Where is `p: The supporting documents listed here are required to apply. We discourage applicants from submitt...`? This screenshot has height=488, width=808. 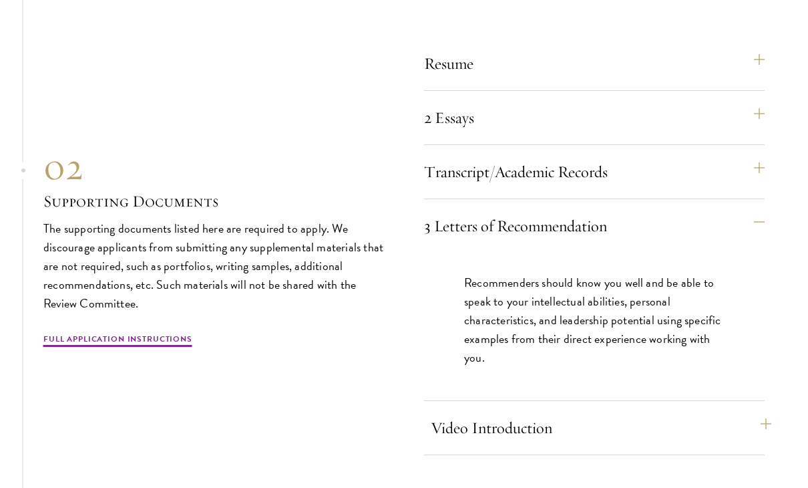
p: The supporting documents listed here are required to apply. We discourage applicants from submitt... is located at coordinates (214, 266).